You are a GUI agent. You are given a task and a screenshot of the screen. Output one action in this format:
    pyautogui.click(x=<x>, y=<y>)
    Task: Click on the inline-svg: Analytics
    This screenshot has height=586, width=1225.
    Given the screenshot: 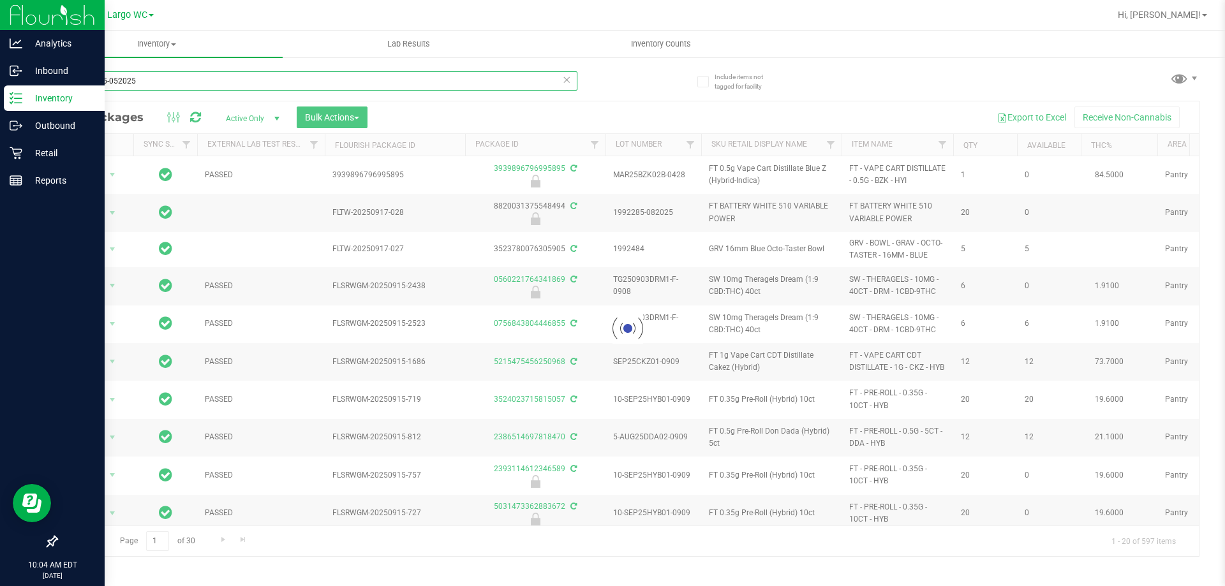 What is the action you would take?
    pyautogui.click(x=16, y=43)
    